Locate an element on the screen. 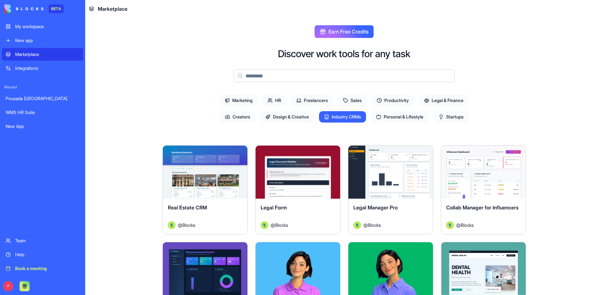 This screenshot has height=295, width=603. span: Creators is located at coordinates (237, 117).